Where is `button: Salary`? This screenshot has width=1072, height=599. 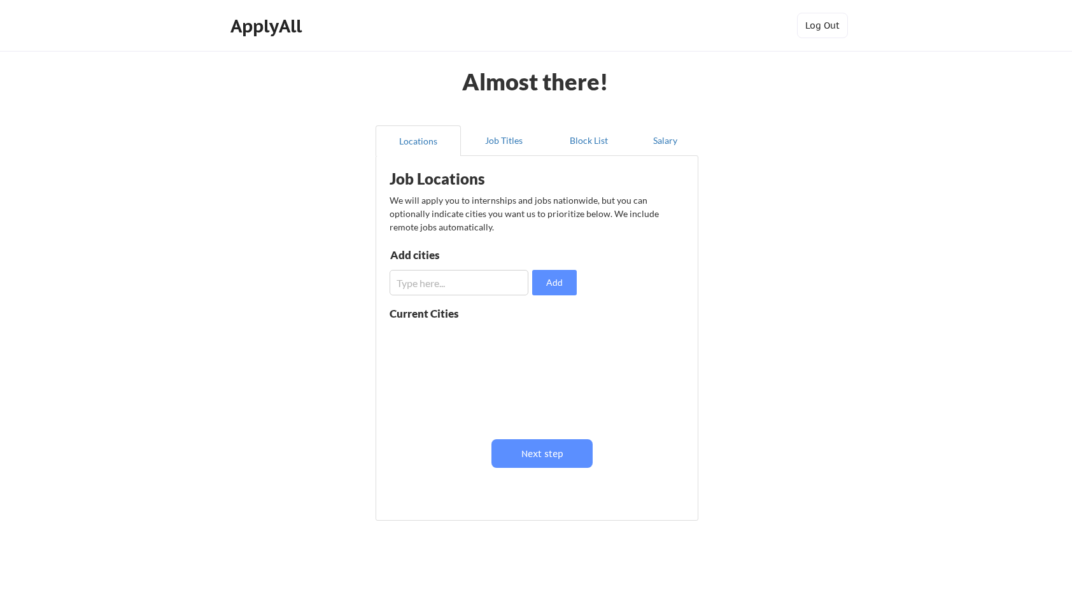
button: Salary is located at coordinates (664, 141).